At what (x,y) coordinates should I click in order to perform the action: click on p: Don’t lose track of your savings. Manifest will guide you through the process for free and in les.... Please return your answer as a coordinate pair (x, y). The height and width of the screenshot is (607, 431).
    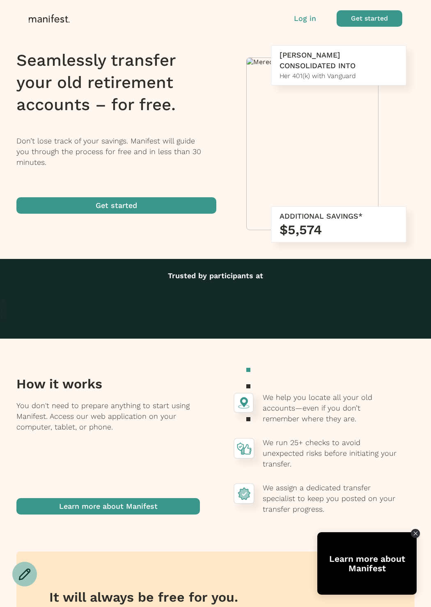
    Looking at the image, I should click on (119, 152).